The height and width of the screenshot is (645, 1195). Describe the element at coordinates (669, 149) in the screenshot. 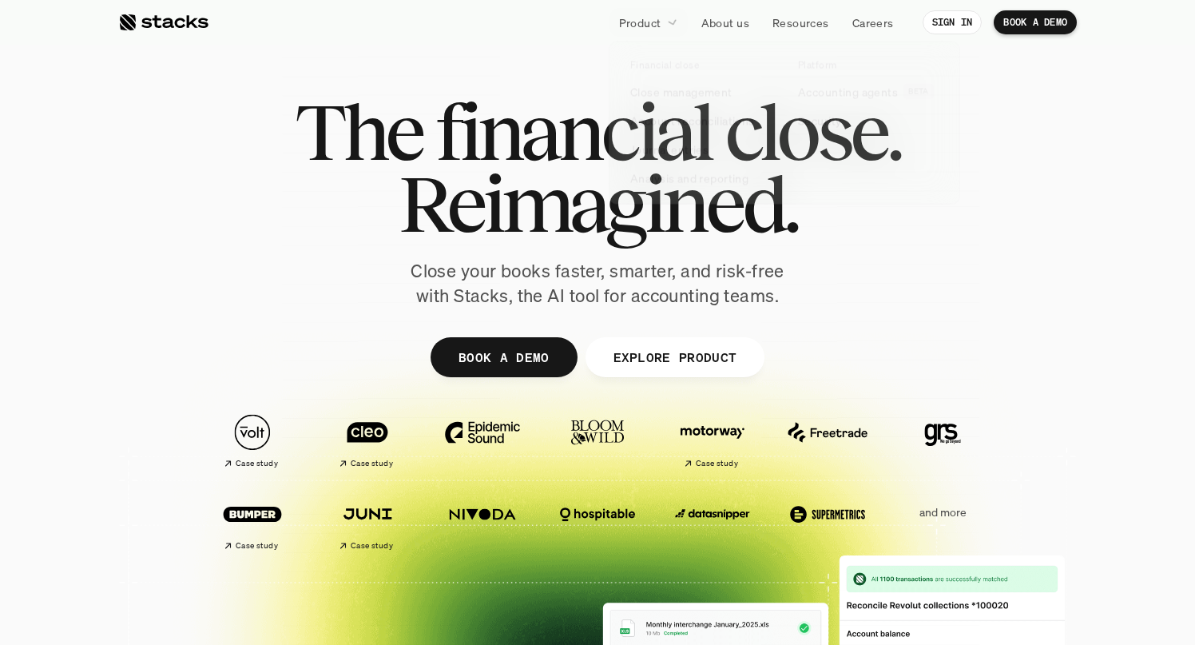

I see `p: Journal entries` at that location.